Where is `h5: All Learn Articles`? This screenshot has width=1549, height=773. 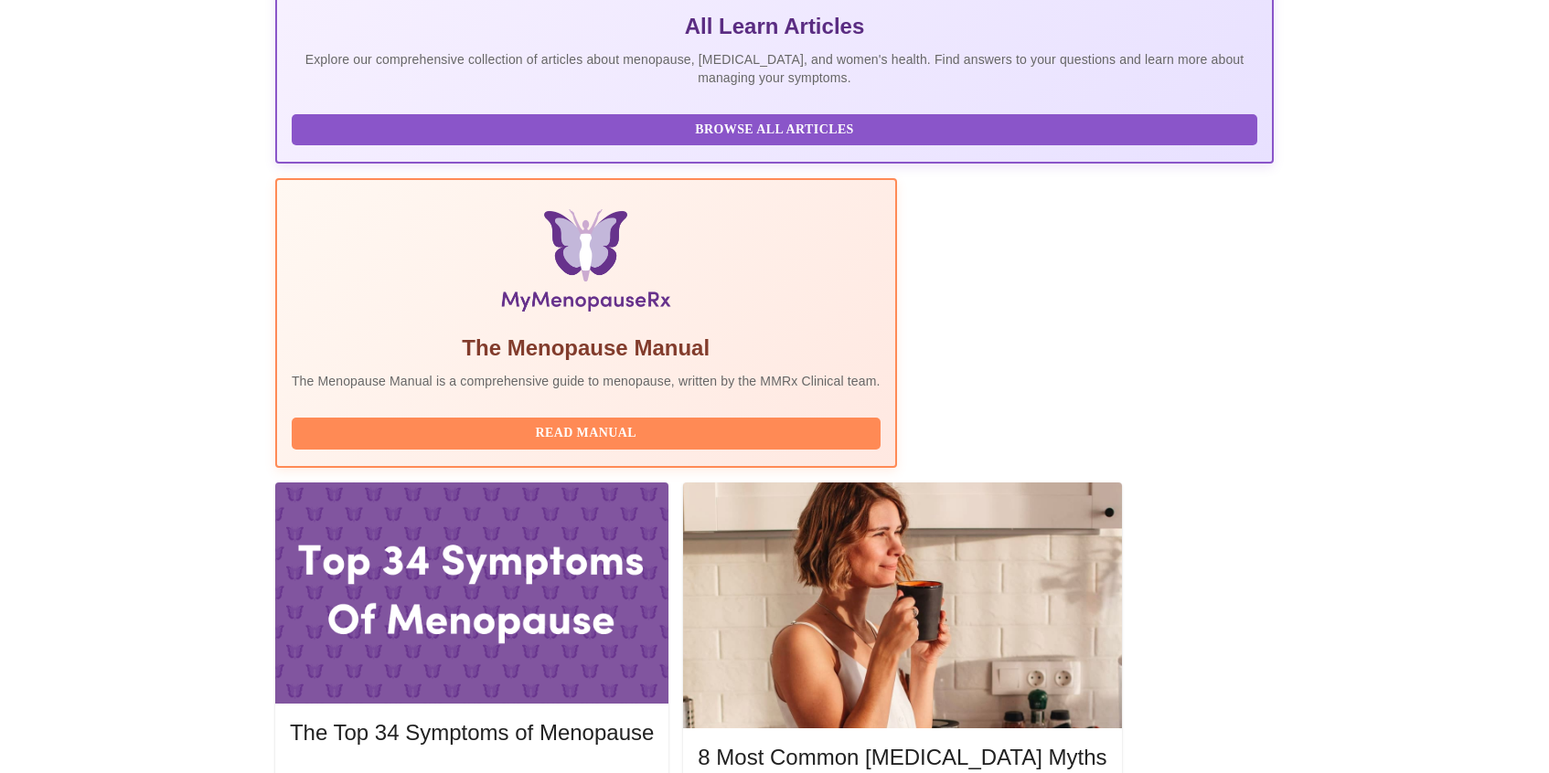 h5: All Learn Articles is located at coordinates (774, 27).